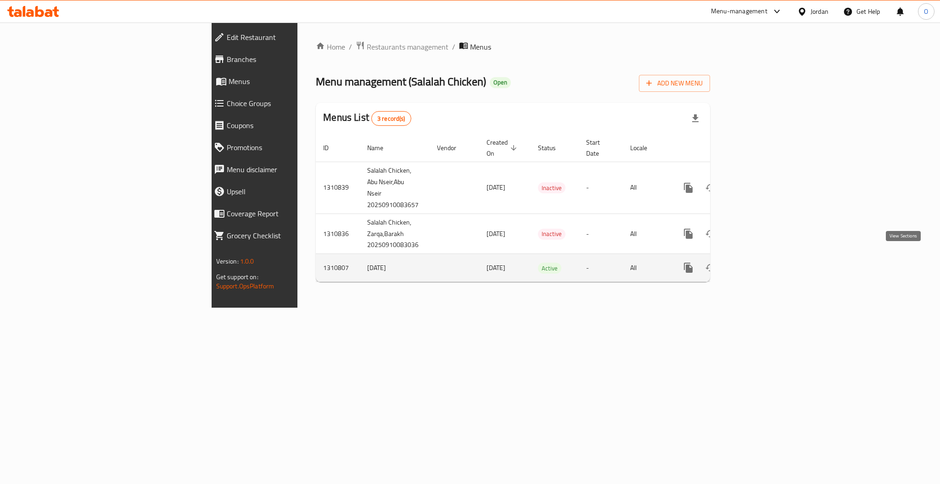 The image size is (940, 484). I want to click on a: Menus, so click(287, 81).